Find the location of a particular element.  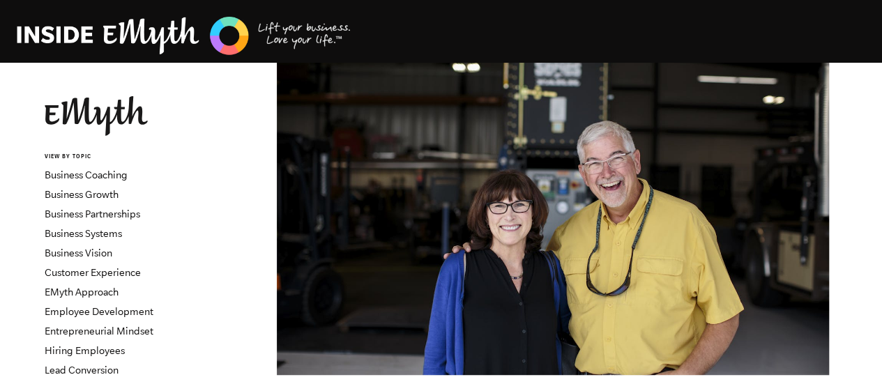

a: Business Systems is located at coordinates (83, 234).